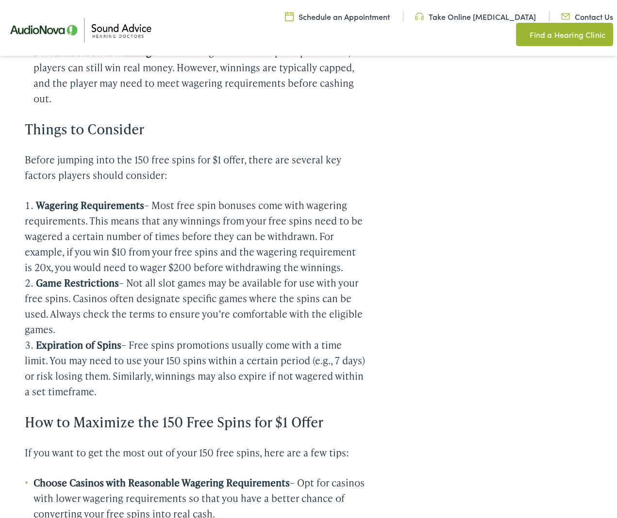 Image resolution: width=617 pixels, height=518 pixels. Describe the element at coordinates (162, 483) in the screenshot. I see `strong: Choose Casinos with Reasonable Wagering Requirements` at that location.